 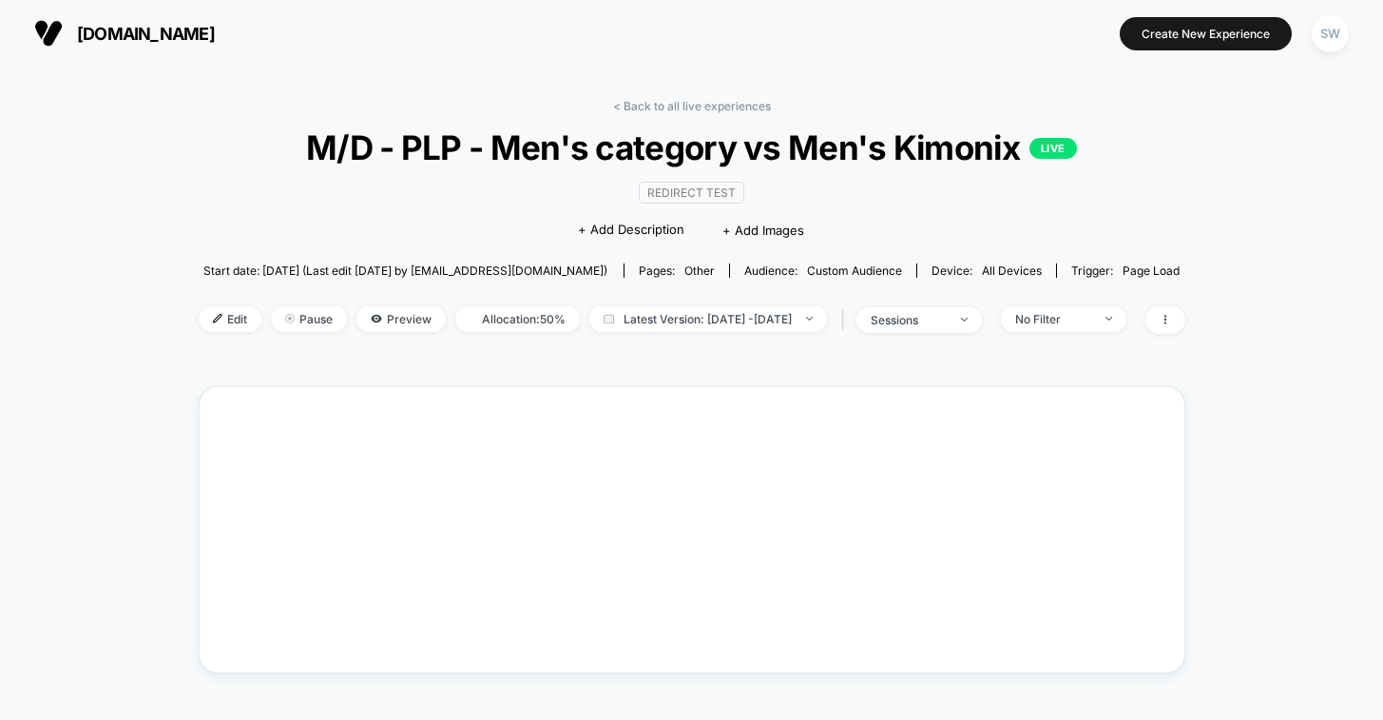 What do you see at coordinates (1151, 270) in the screenshot?
I see `span: Page Load` at bounding box center [1151, 270].